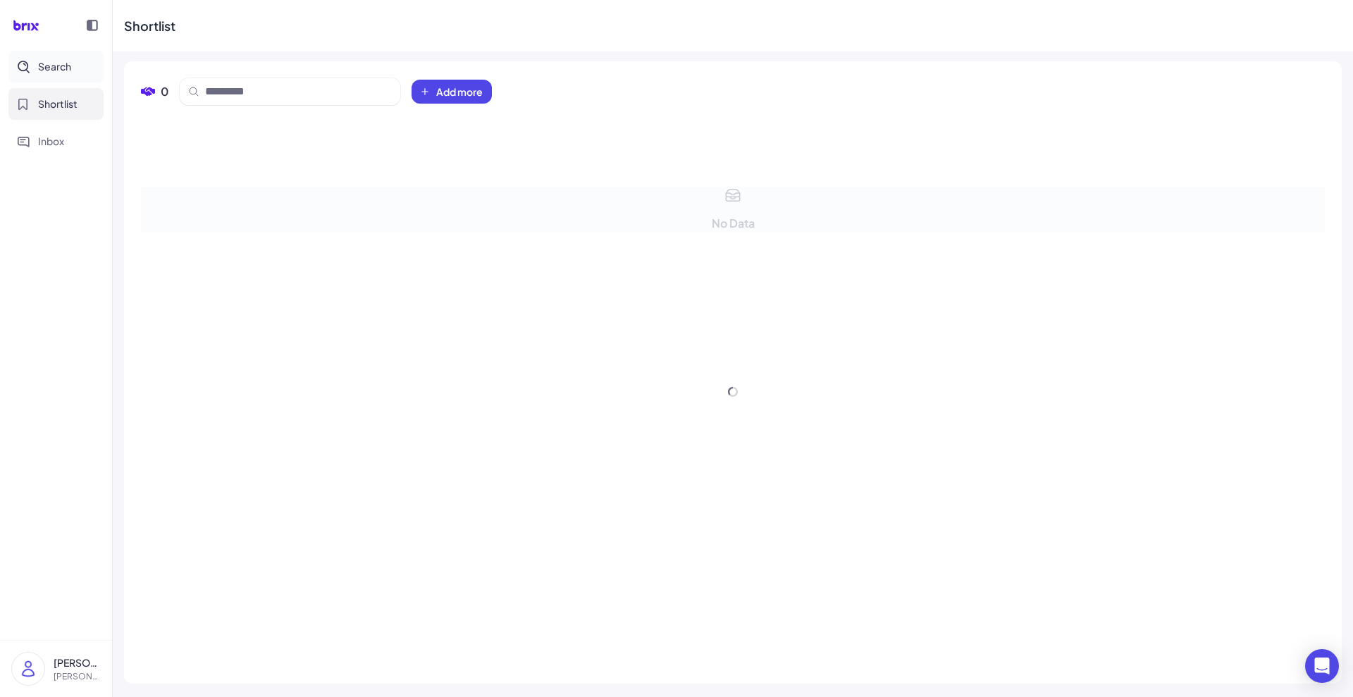 This screenshot has height=697, width=1353. What do you see at coordinates (460, 92) in the screenshot?
I see `span: Add more` at bounding box center [460, 92].